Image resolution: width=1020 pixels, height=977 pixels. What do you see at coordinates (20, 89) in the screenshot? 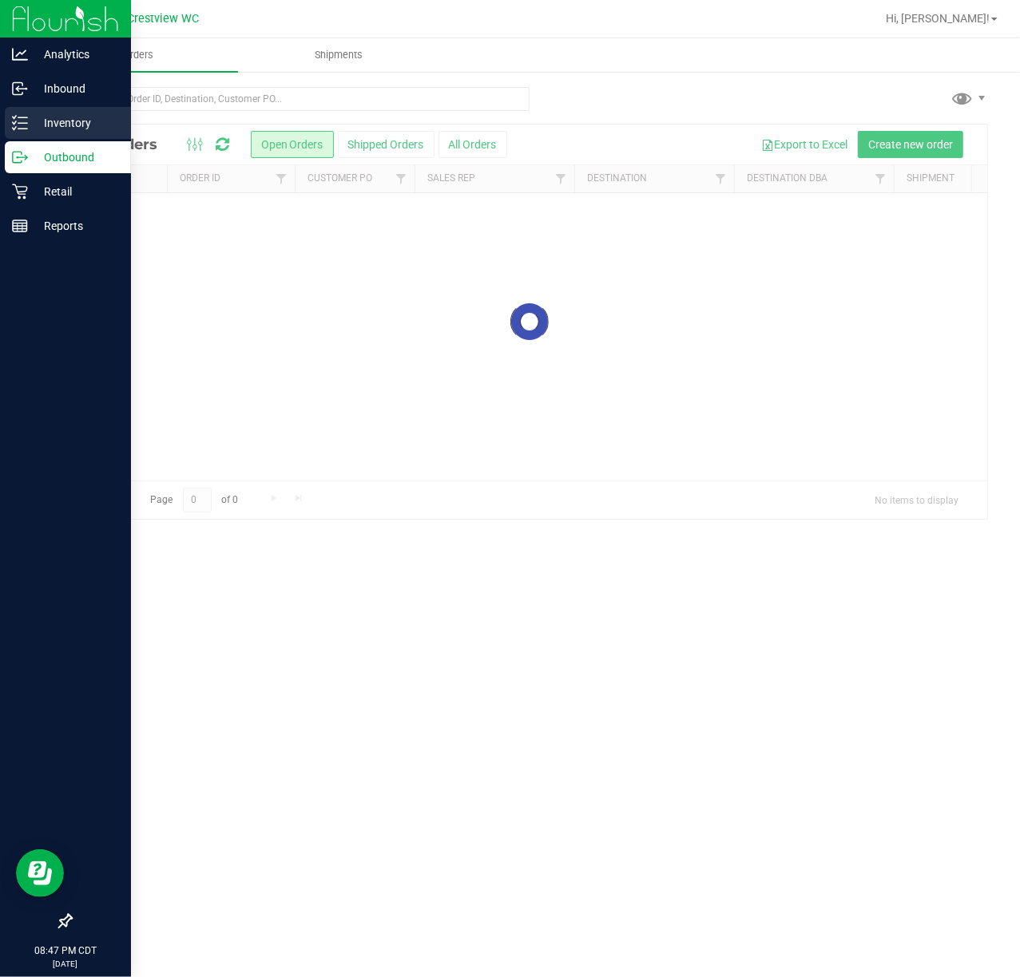
I see `inline-svg: Inbound` at bounding box center [20, 89].